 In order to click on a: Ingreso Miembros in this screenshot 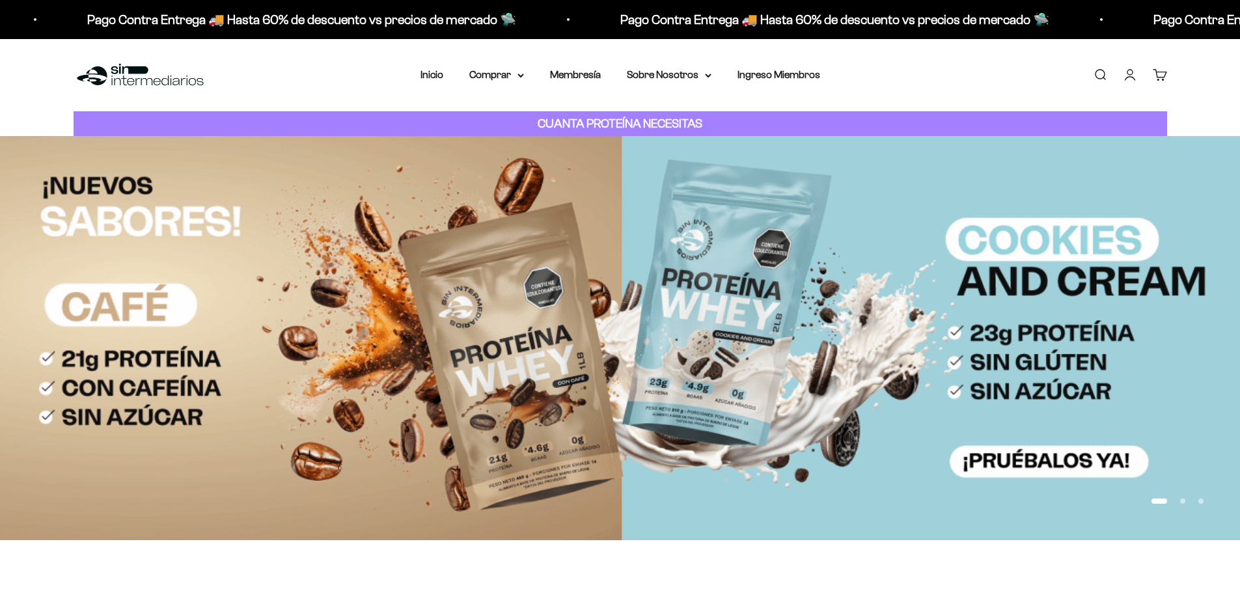, I will do `click(778, 74)`.